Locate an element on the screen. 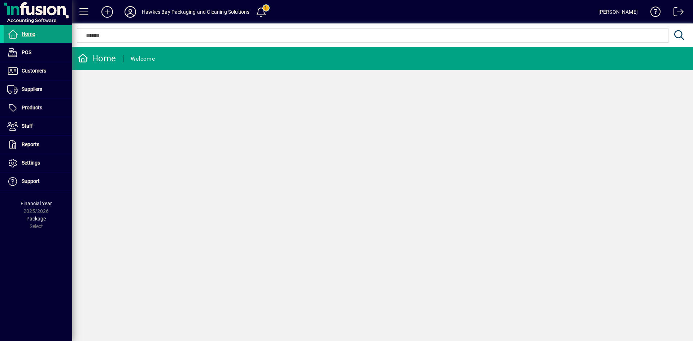  div: Home is located at coordinates (97, 58).